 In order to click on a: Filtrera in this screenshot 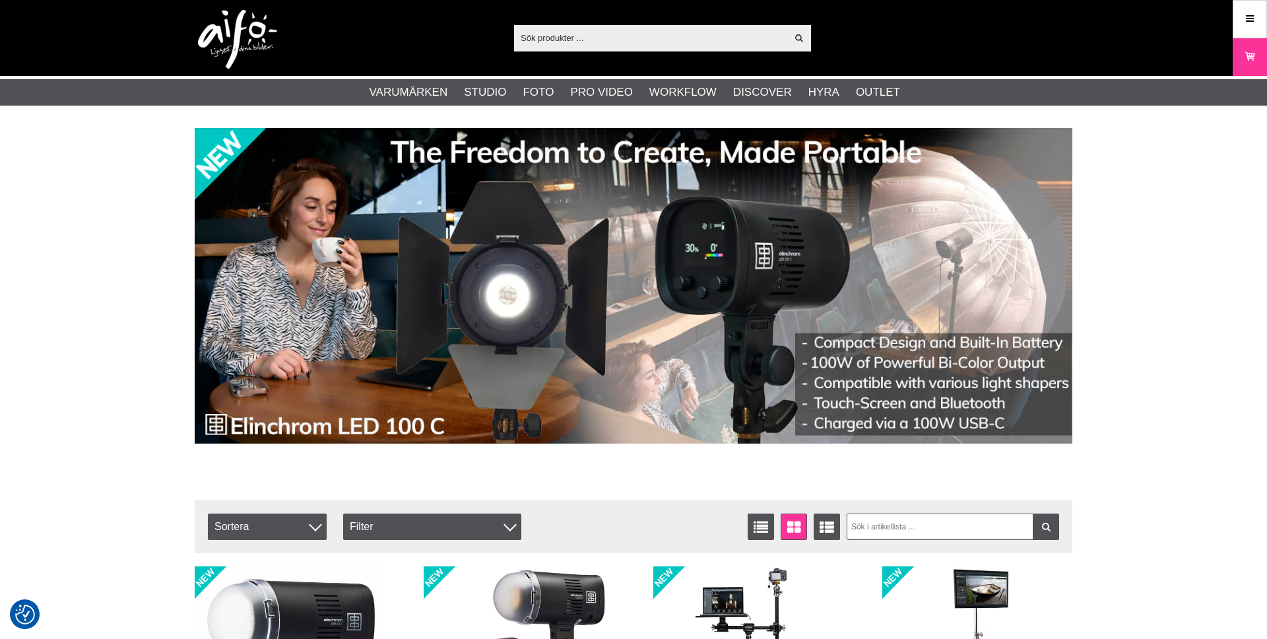, I will do `click(1046, 526)`.